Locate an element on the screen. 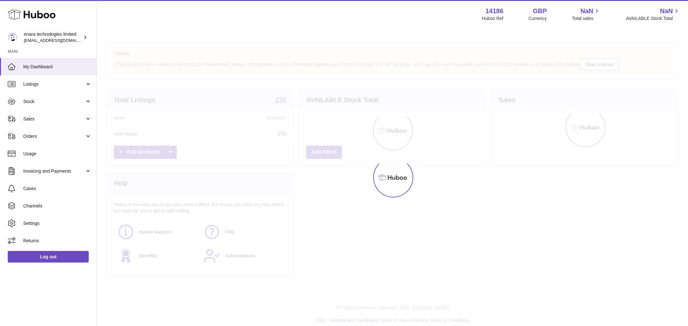 The image size is (688, 326). span: My Dashboard is located at coordinates (57, 67).